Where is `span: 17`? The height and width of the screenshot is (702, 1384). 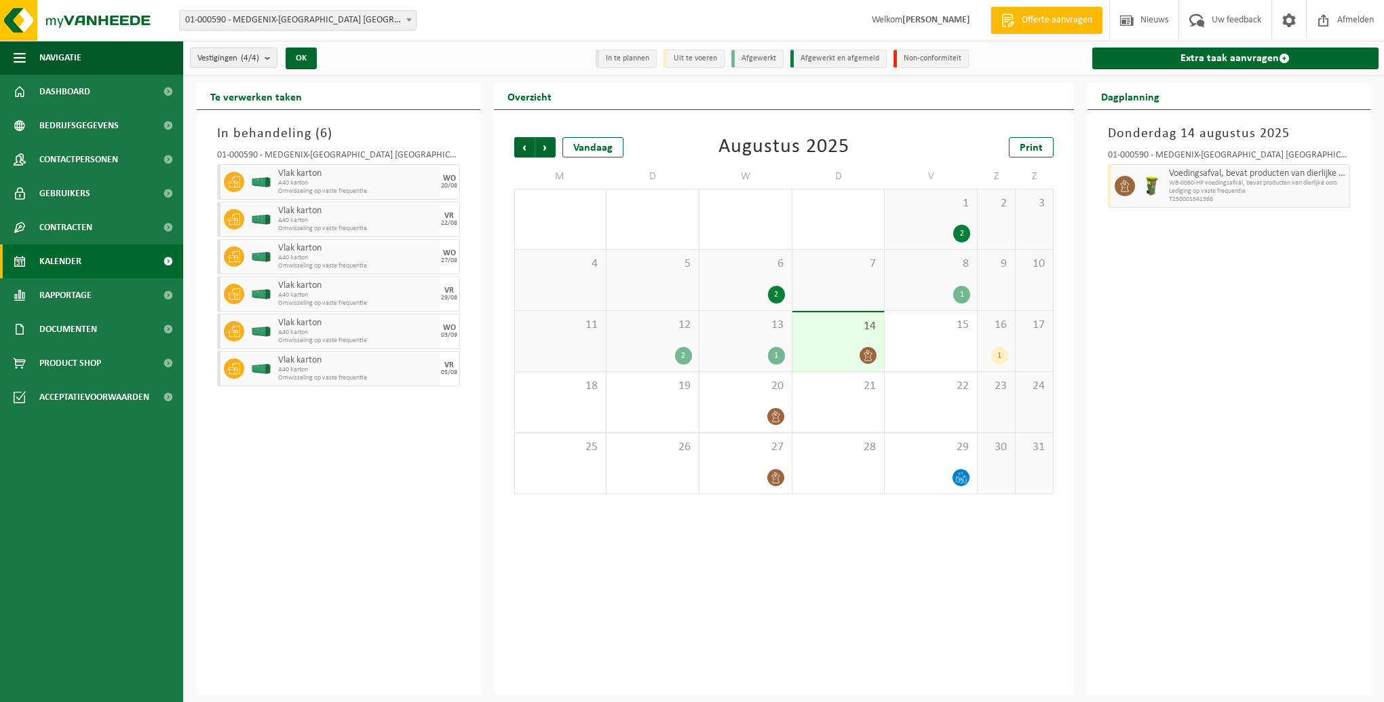
span: 17 is located at coordinates (1034, 325).